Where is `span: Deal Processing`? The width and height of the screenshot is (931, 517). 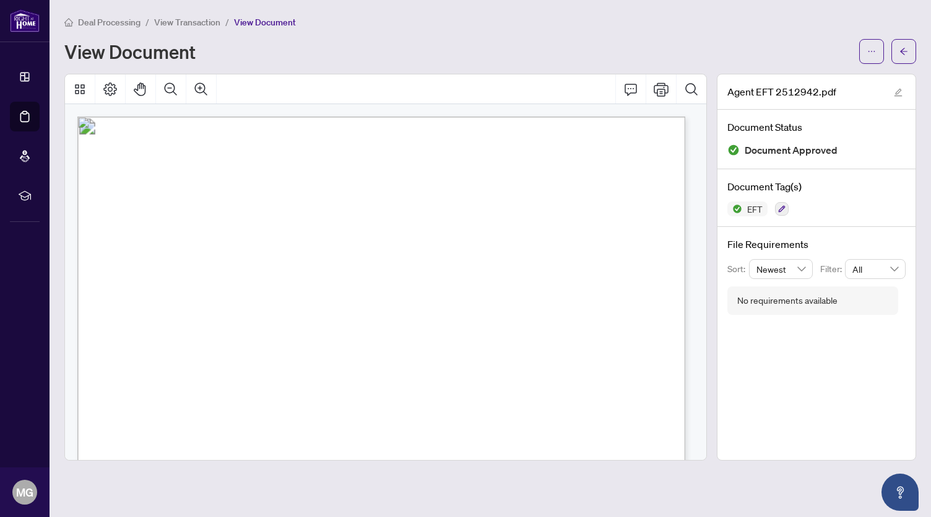 span: Deal Processing is located at coordinates (109, 22).